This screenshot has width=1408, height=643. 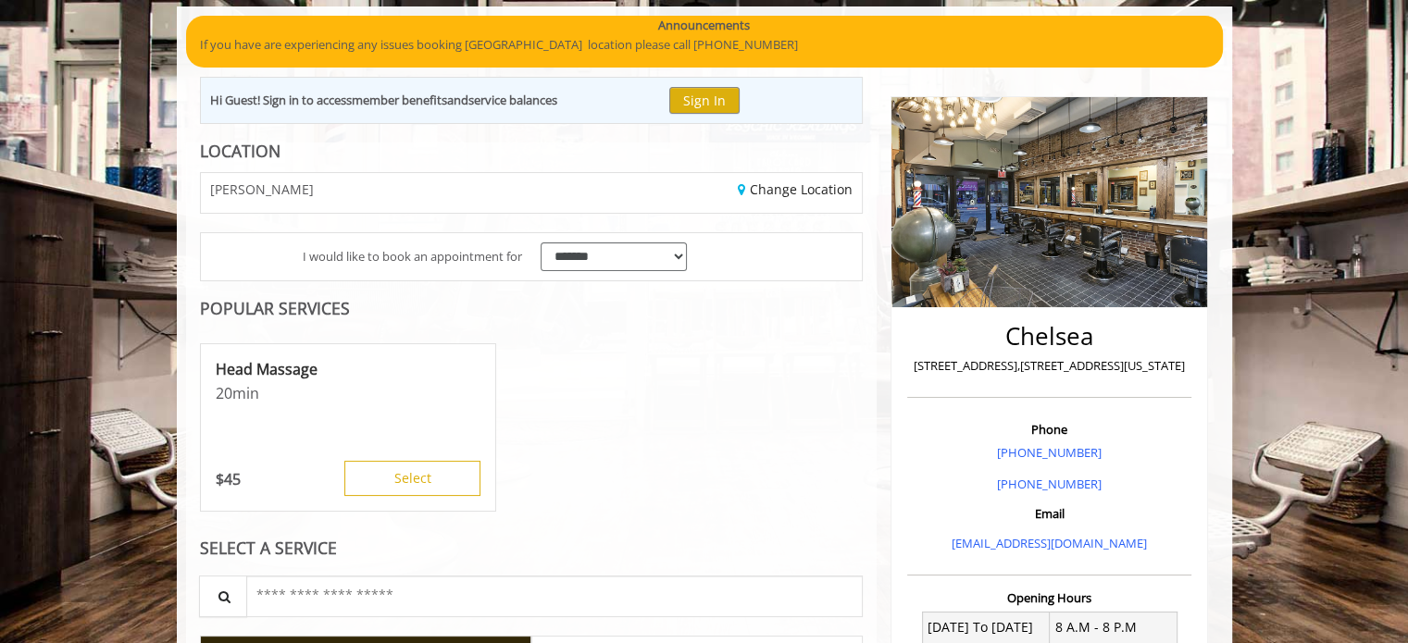 I want to click on button: Select, so click(x=412, y=479).